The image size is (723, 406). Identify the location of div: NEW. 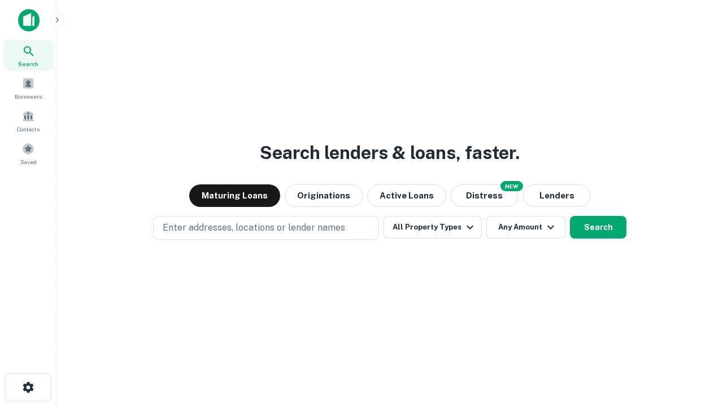
(511, 186).